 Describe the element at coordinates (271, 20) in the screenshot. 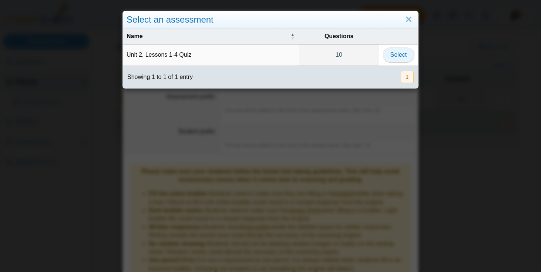

I see `div: Select an assessment` at that location.